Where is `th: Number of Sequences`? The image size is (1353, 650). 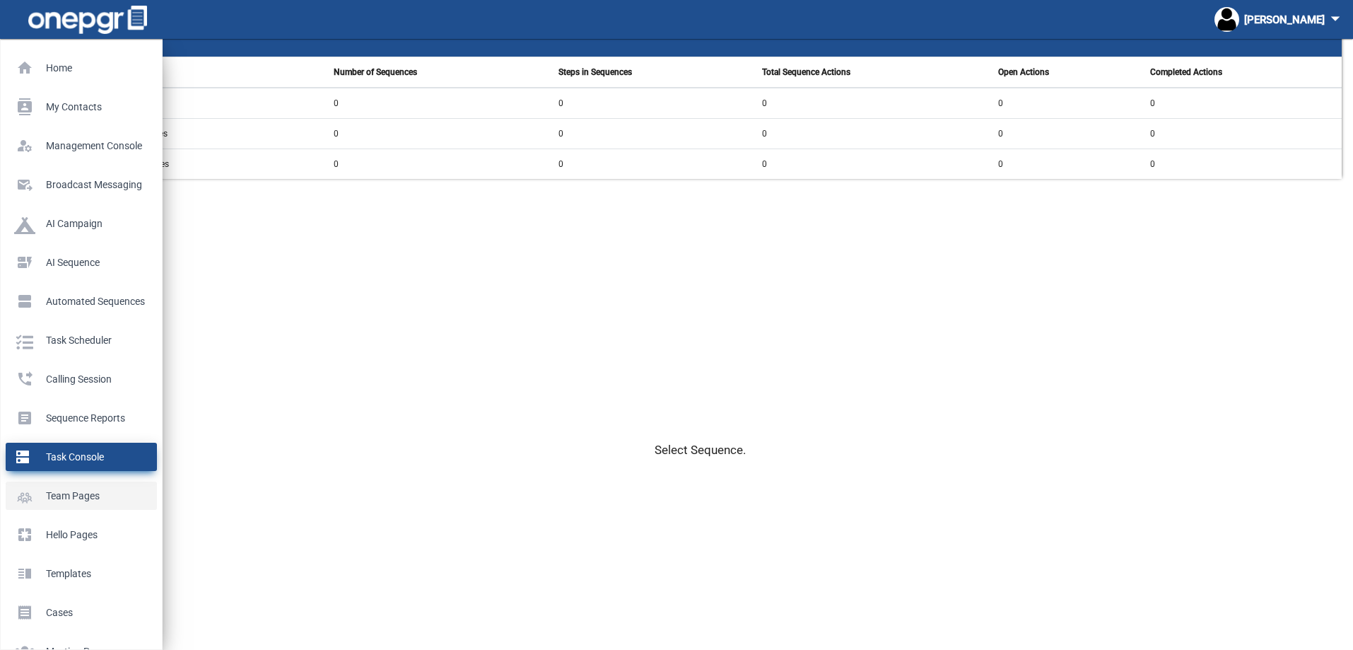 th: Number of Sequences is located at coordinates (438, 73).